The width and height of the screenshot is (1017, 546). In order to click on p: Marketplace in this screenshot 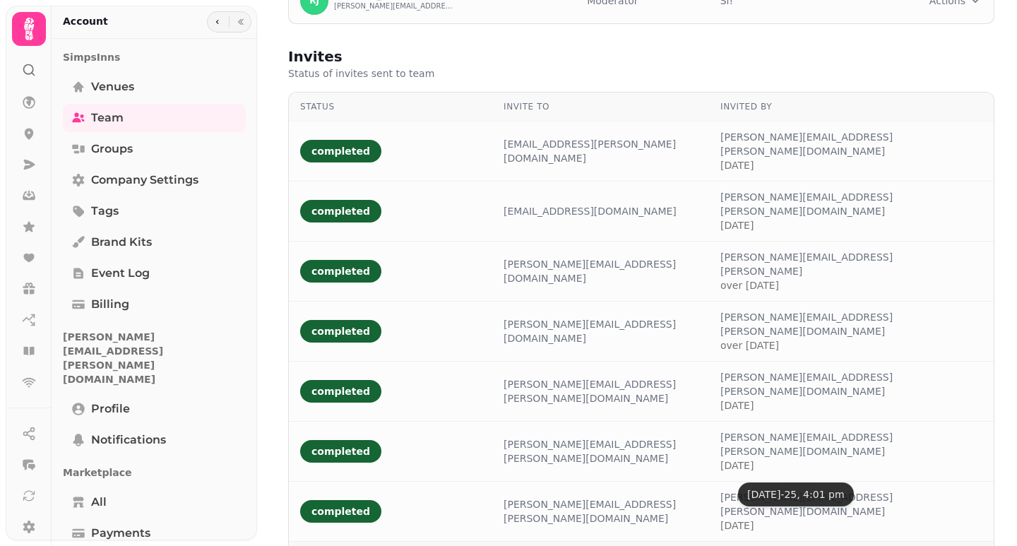, I will do `click(154, 473)`.